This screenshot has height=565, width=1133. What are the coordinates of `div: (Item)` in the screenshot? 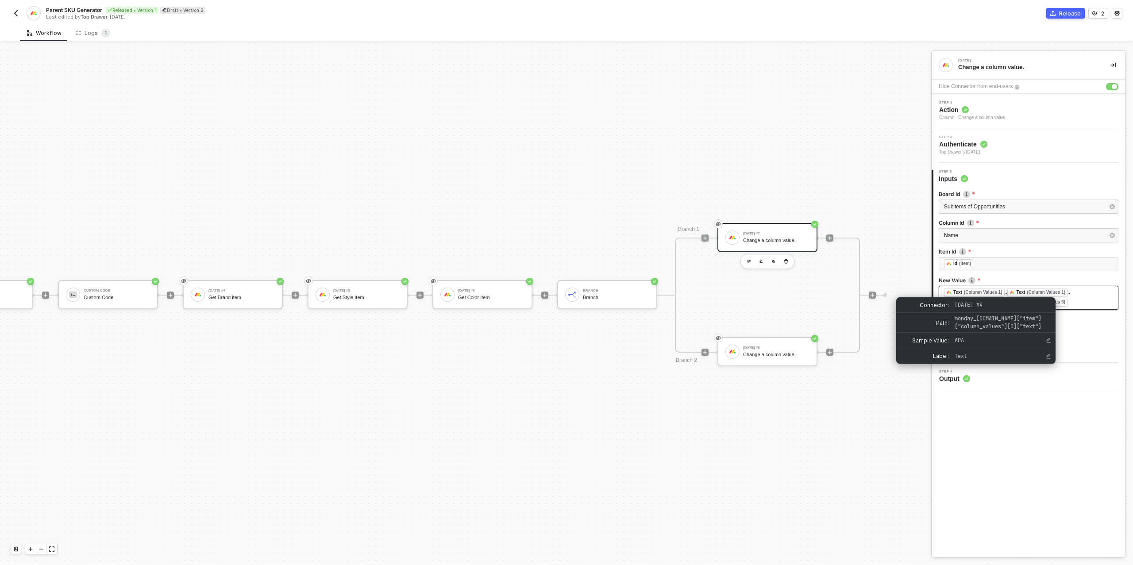 It's located at (965, 264).